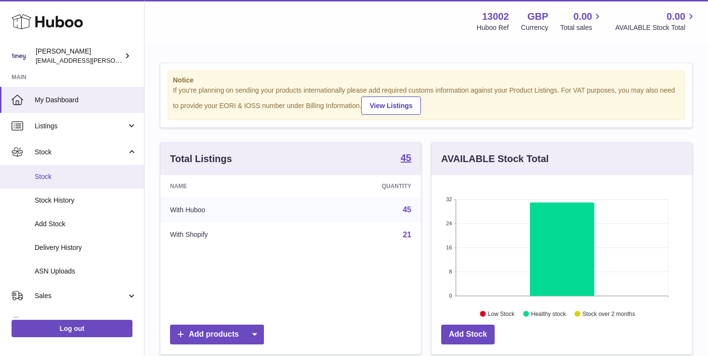 This screenshot has height=356, width=708. What do you see at coordinates (493, 27) in the screenshot?
I see `div: Huboo Ref` at bounding box center [493, 27].